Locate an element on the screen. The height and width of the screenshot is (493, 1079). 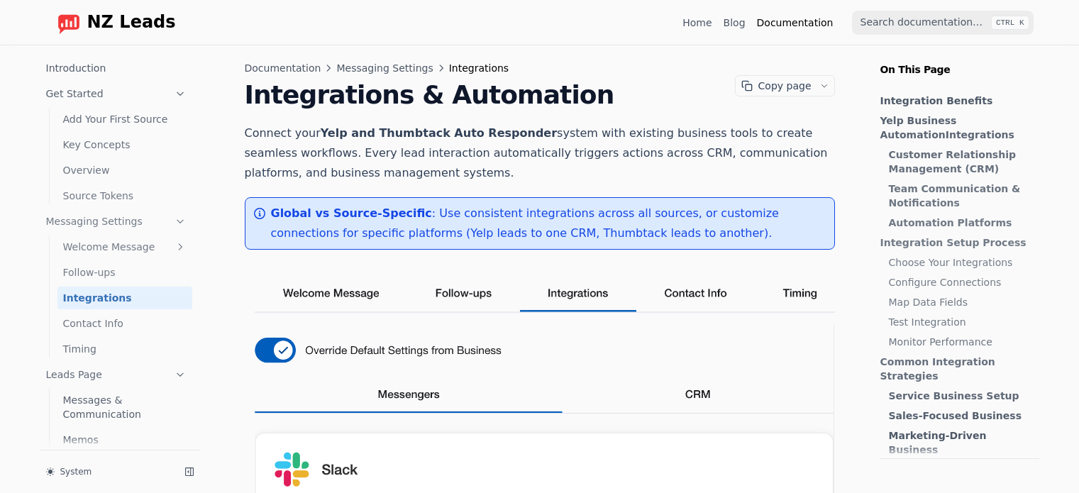
p: : Use consistent integrations across all sources, or customize connections for specific platforms... is located at coordinates (547, 223).